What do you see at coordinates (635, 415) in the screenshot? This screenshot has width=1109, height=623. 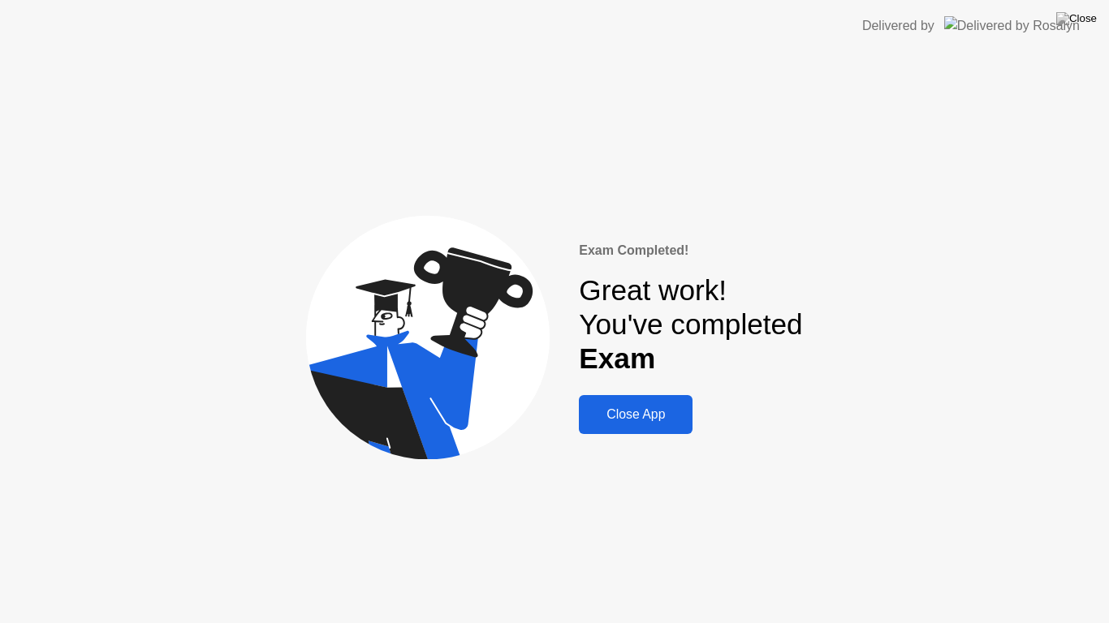 I see `div: Close App` at bounding box center [635, 415].